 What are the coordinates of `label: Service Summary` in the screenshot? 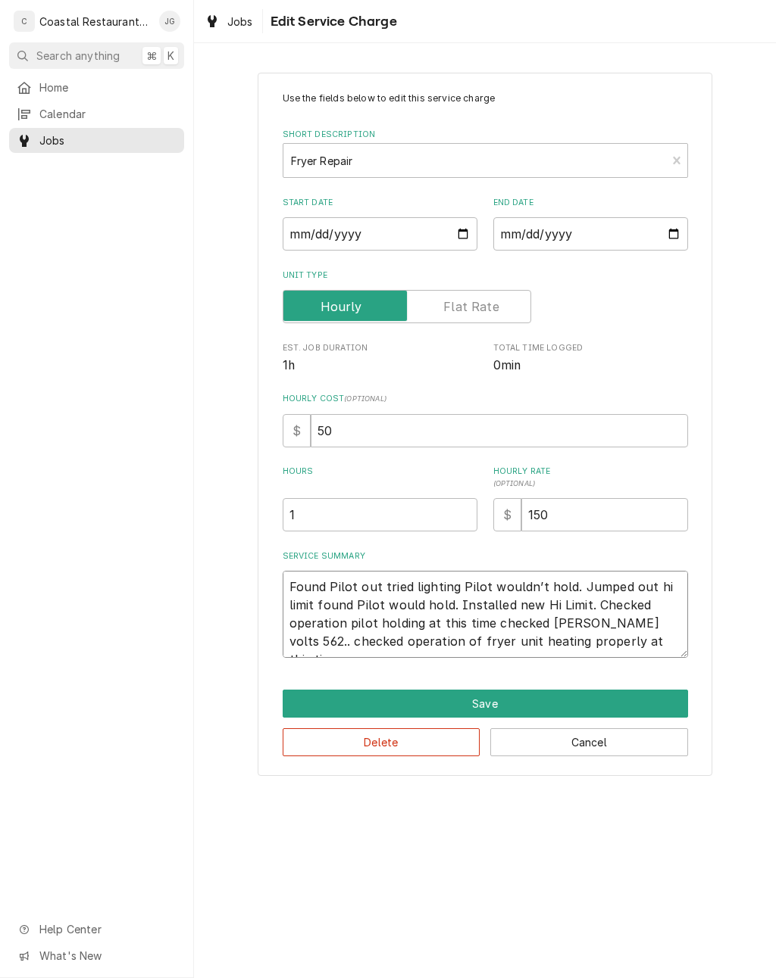 It's located at (485, 557).